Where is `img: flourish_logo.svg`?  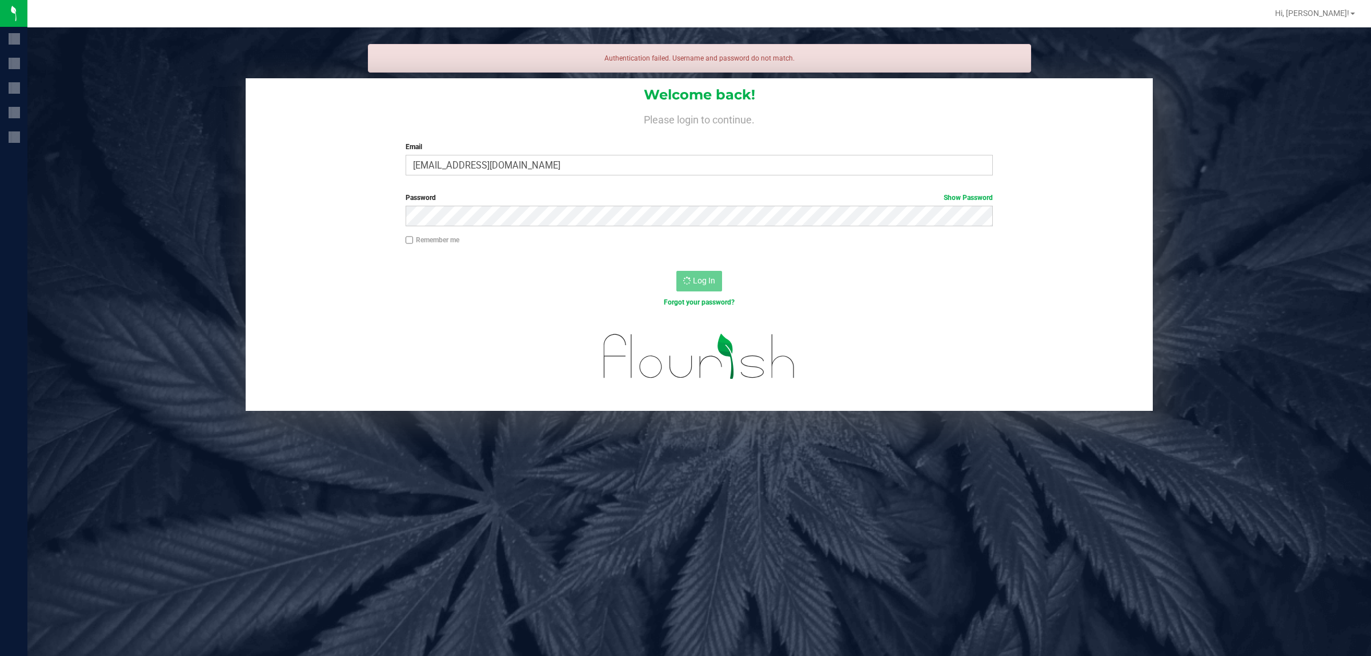 img: flourish_logo.svg is located at coordinates (699, 356).